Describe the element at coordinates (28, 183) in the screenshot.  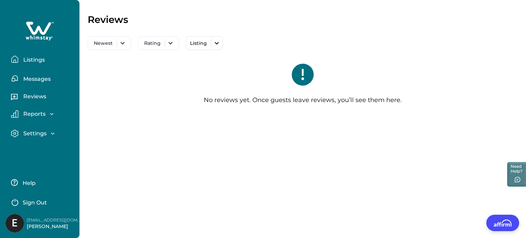
I see `p: Help` at that location.